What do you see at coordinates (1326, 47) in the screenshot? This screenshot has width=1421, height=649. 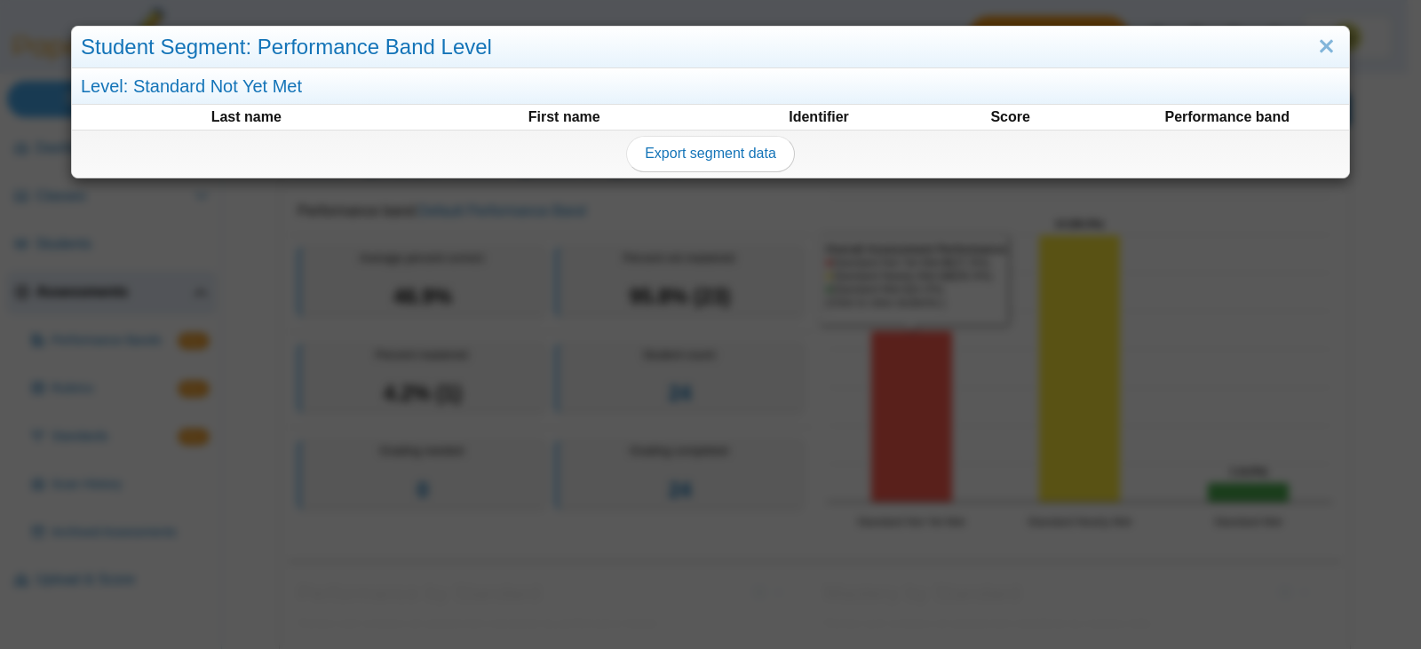 I see `a: Close` at bounding box center [1326, 47].